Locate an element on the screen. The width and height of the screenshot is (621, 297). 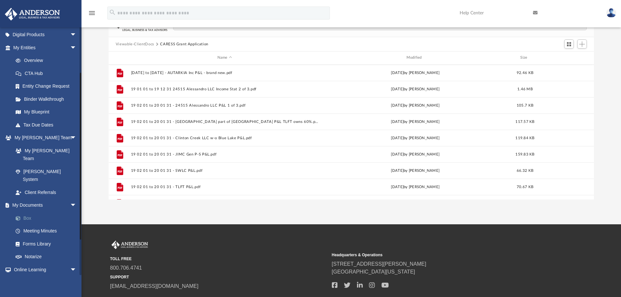
a: Forms Library is located at coordinates (46, 244).